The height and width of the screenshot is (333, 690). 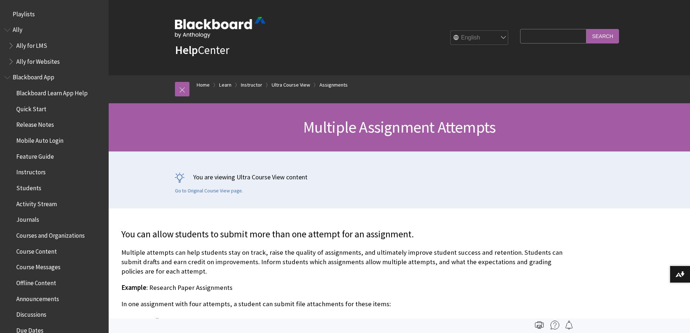 I want to click on span: Mobile Auto Login, so click(x=40, y=139).